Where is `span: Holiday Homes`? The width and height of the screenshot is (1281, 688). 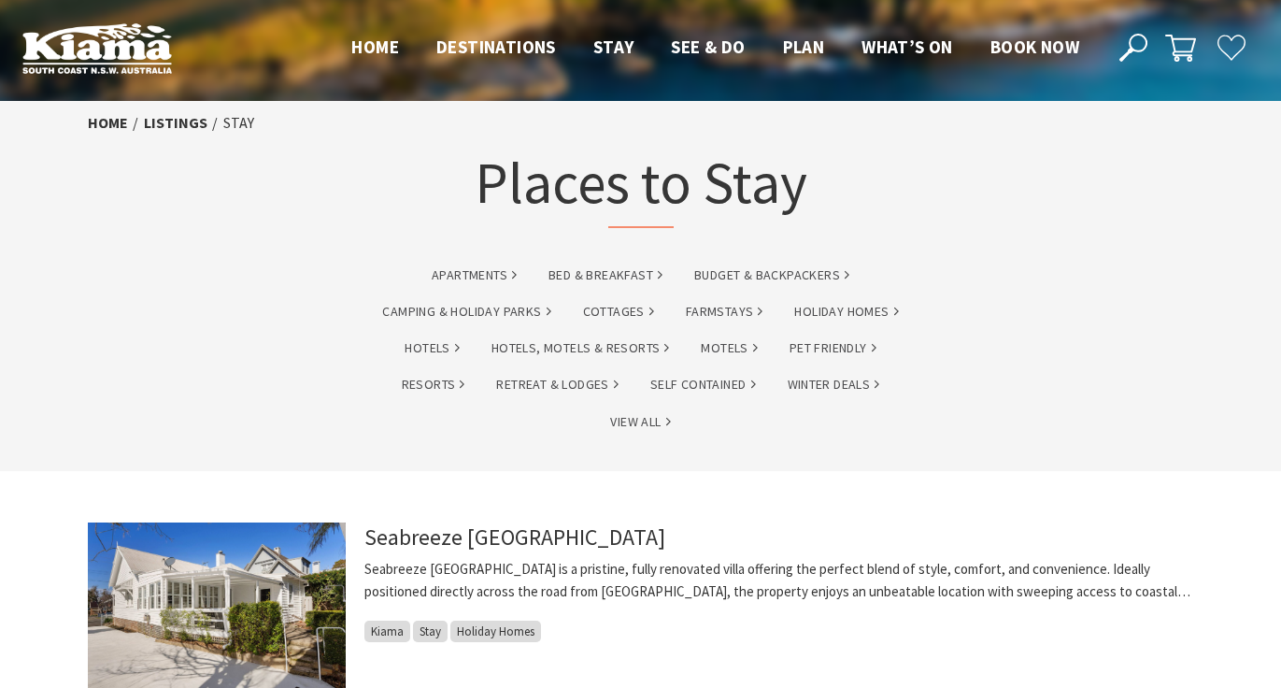 span: Holiday Homes is located at coordinates (495, 631).